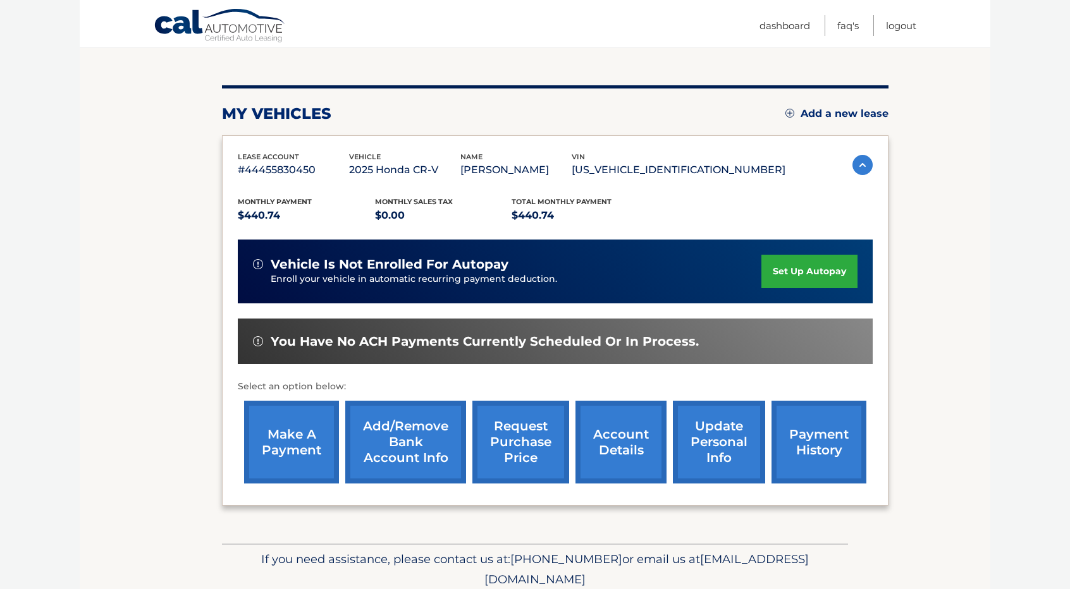 The height and width of the screenshot is (589, 1070). Describe the element at coordinates (578, 157) in the screenshot. I see `span: vin` at that location.